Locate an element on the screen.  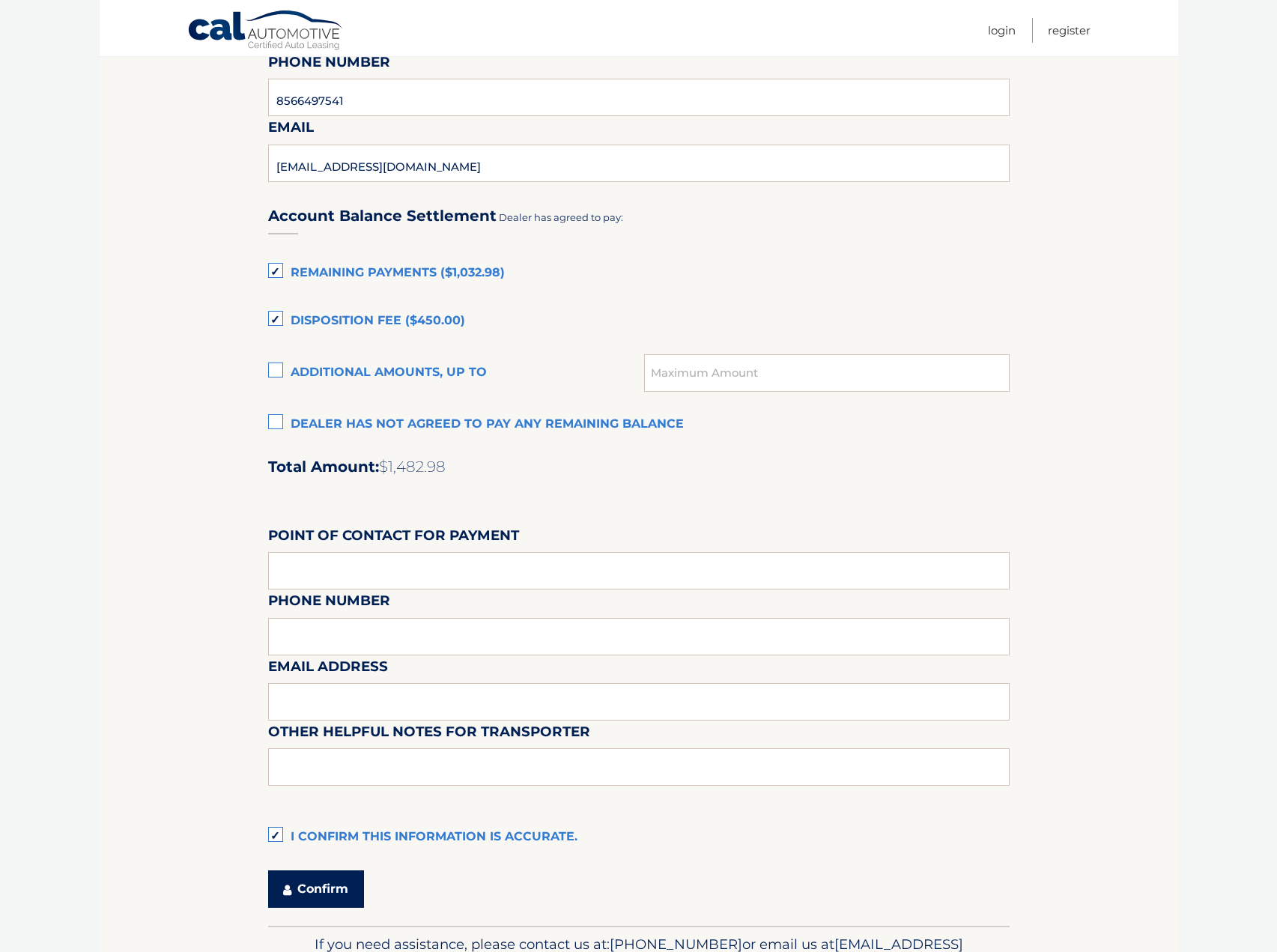
h3: Account Balance Settlement is located at coordinates (382, 216).